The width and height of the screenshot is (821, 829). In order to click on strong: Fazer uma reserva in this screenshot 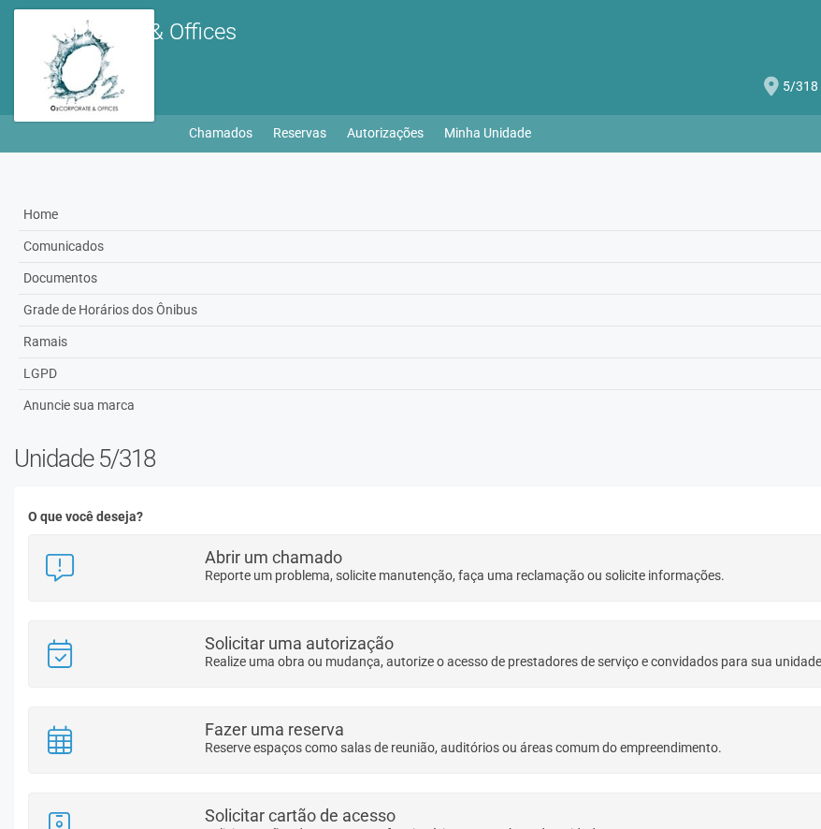, I will do `click(274, 729)`.